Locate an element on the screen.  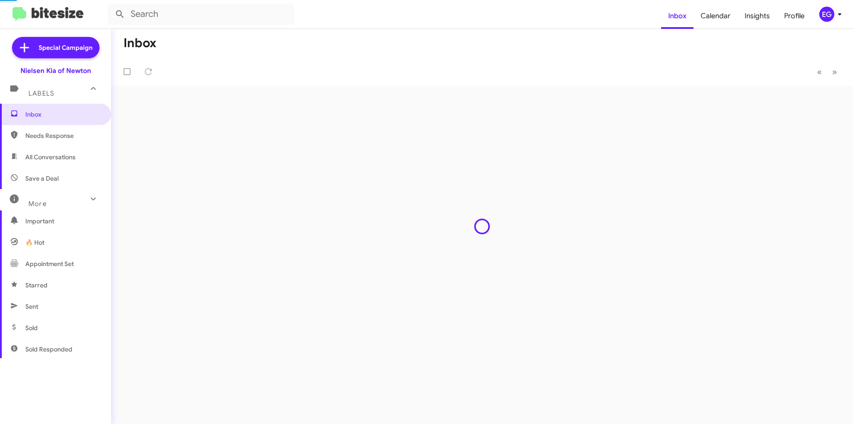
span: Special Campaign is located at coordinates (65, 48).